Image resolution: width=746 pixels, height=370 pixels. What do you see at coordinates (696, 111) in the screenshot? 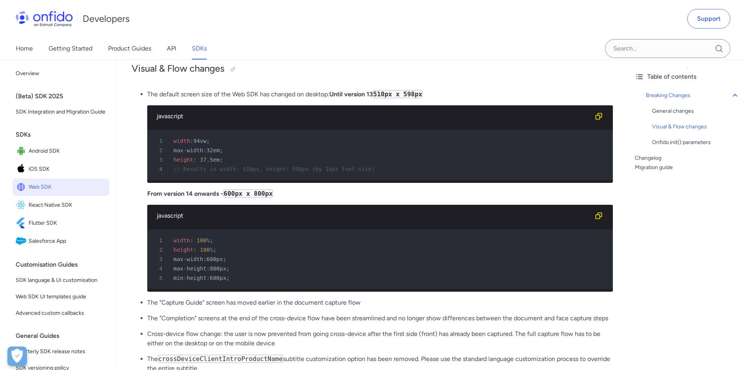
I see `a: General changes` at bounding box center [696, 111].